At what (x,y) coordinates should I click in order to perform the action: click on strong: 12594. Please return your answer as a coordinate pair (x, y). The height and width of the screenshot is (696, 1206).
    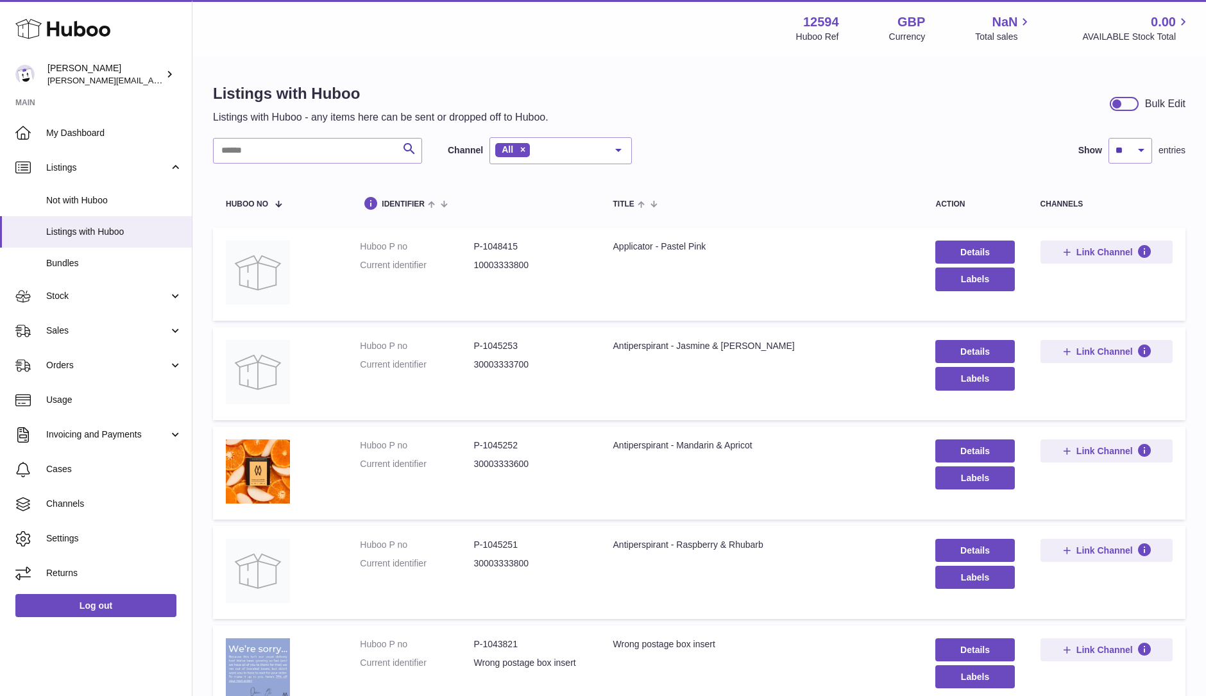
    Looking at the image, I should click on (821, 22).